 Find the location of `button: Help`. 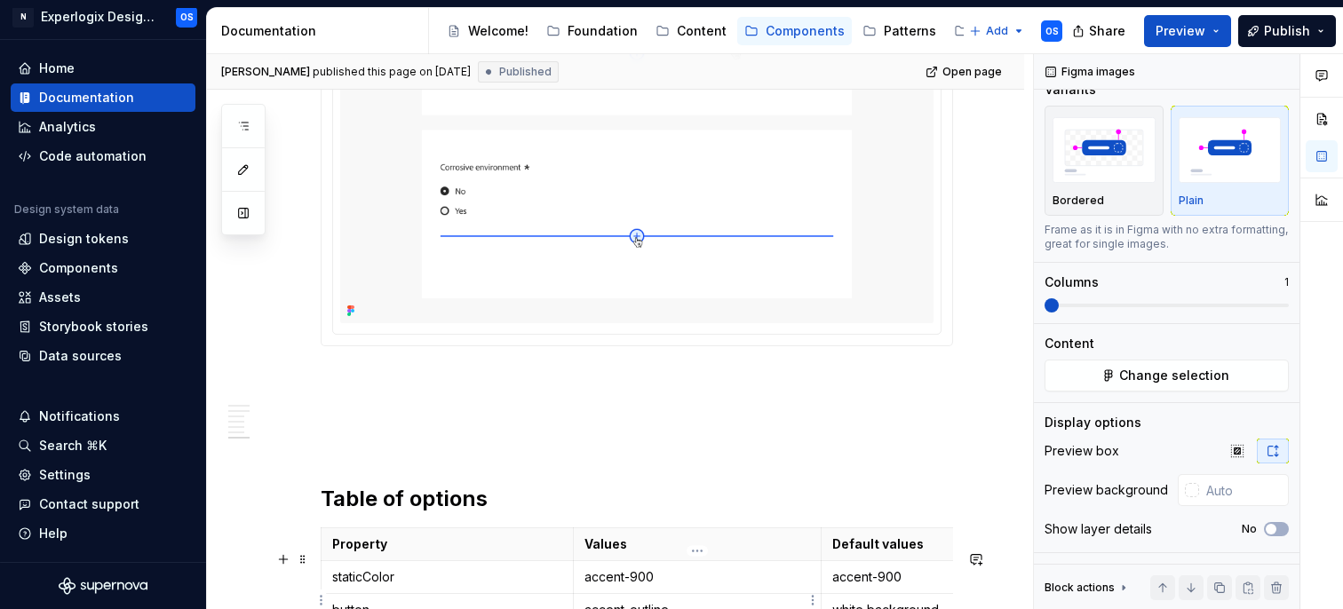

button: Help is located at coordinates (103, 534).